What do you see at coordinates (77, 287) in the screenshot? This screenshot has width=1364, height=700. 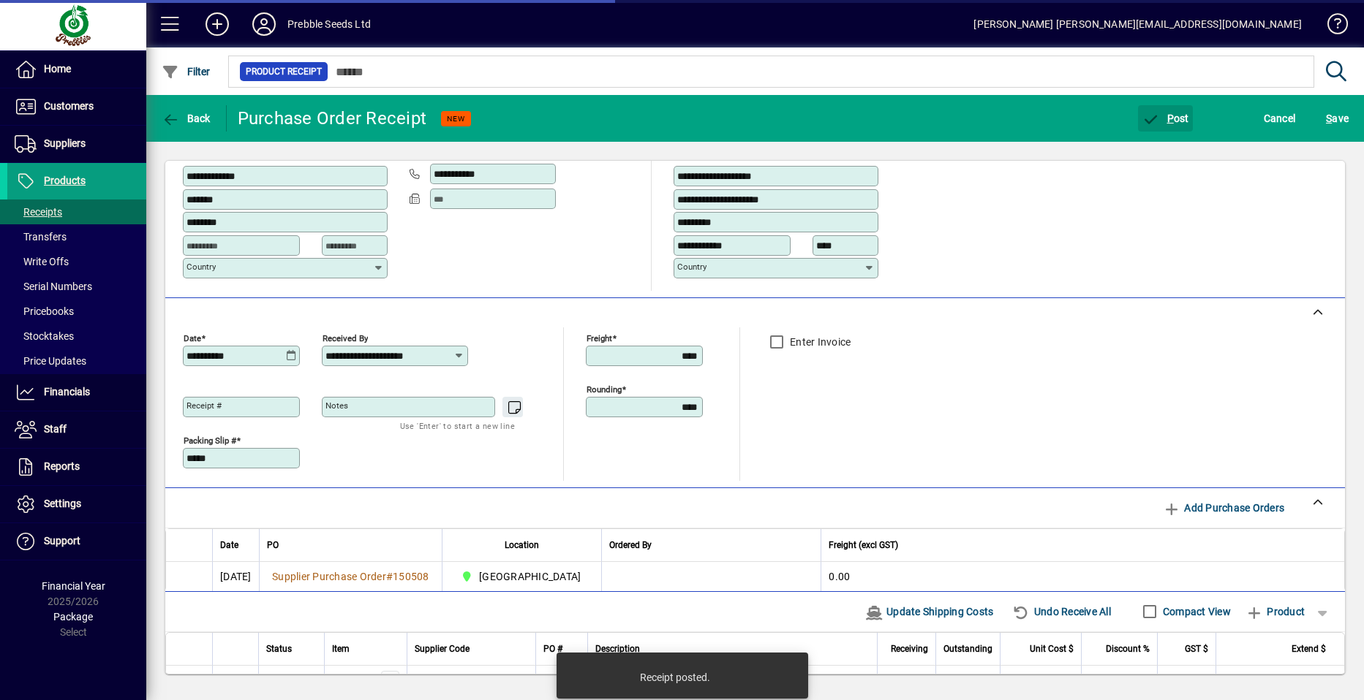 I see `a: Serial Numbers` at bounding box center [77, 287].